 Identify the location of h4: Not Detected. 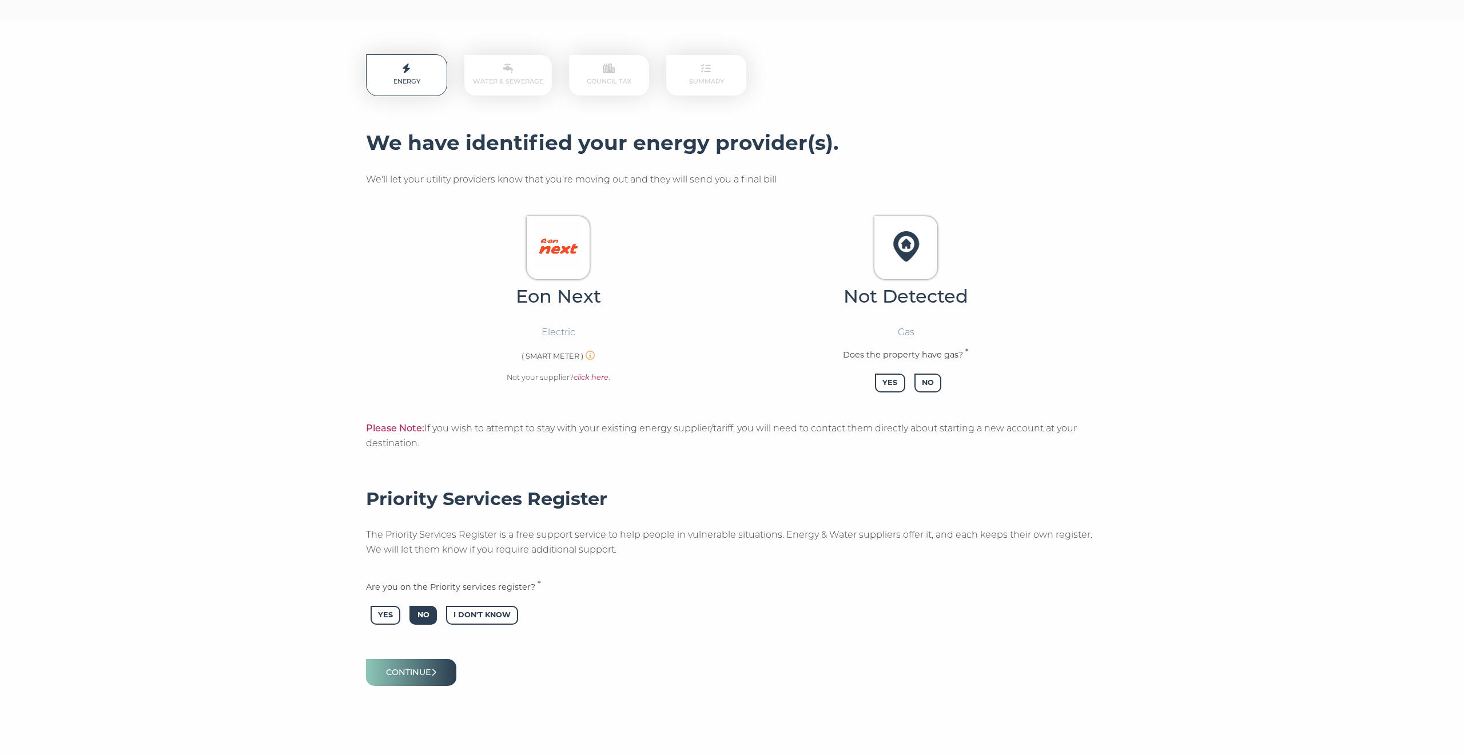
(906, 296).